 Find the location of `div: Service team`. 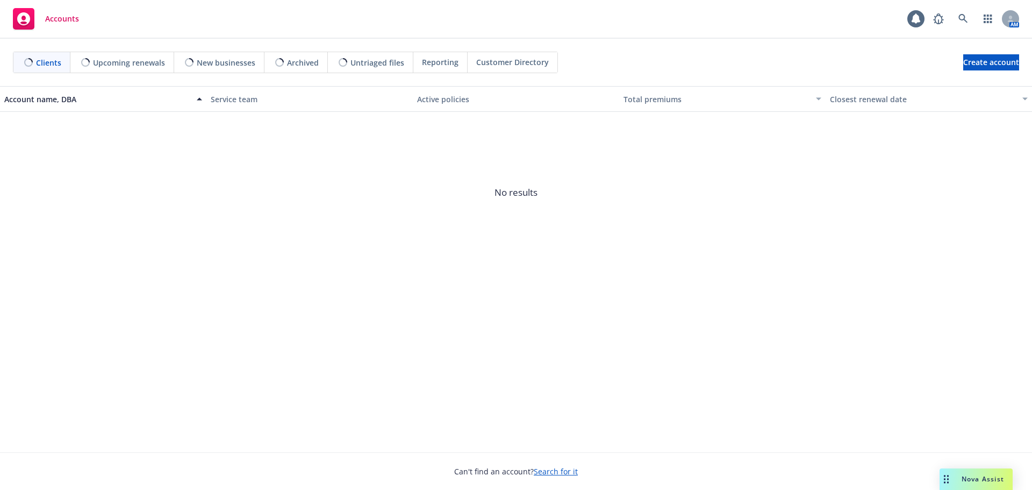

div: Service team is located at coordinates (310, 99).